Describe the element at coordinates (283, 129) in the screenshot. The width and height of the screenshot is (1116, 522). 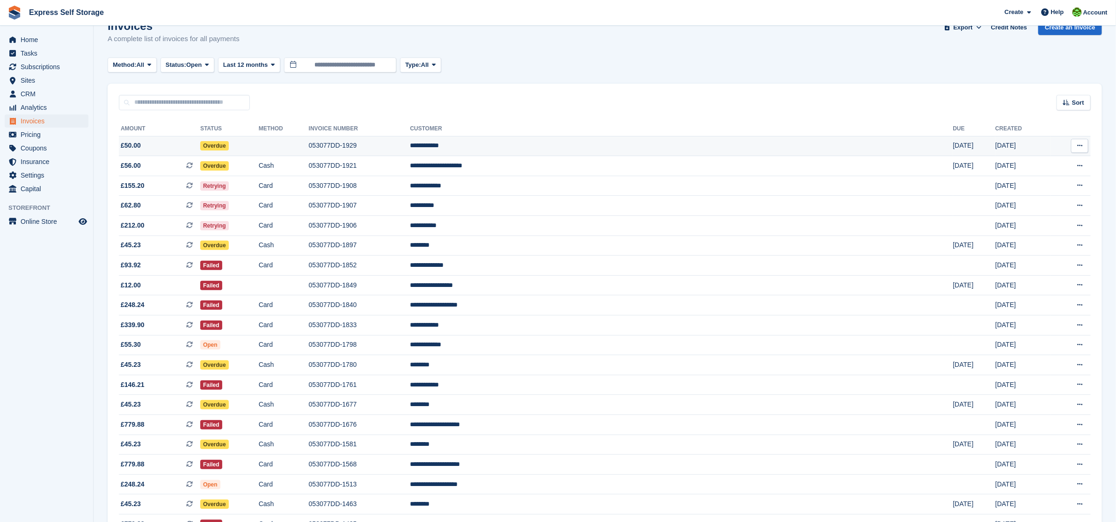
I see `th: Method` at that location.